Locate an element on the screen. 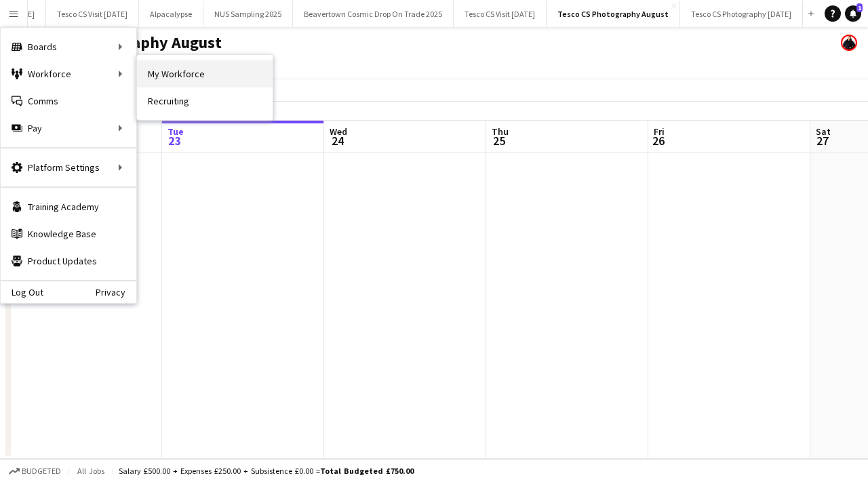  span: 27 is located at coordinates (822, 140).